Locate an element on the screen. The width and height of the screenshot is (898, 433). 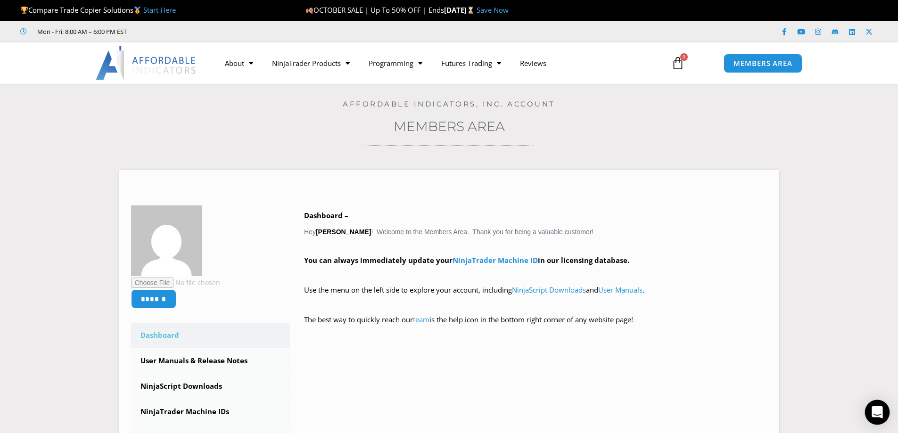
a: NinjaTrader Machine IDs is located at coordinates (211, 412).